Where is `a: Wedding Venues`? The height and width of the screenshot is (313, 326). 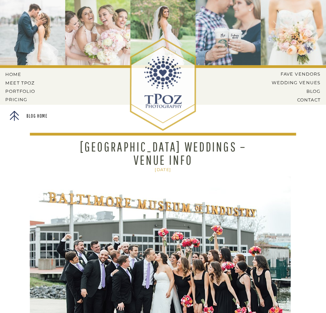 a: Wedding Venues is located at coordinates (292, 83).